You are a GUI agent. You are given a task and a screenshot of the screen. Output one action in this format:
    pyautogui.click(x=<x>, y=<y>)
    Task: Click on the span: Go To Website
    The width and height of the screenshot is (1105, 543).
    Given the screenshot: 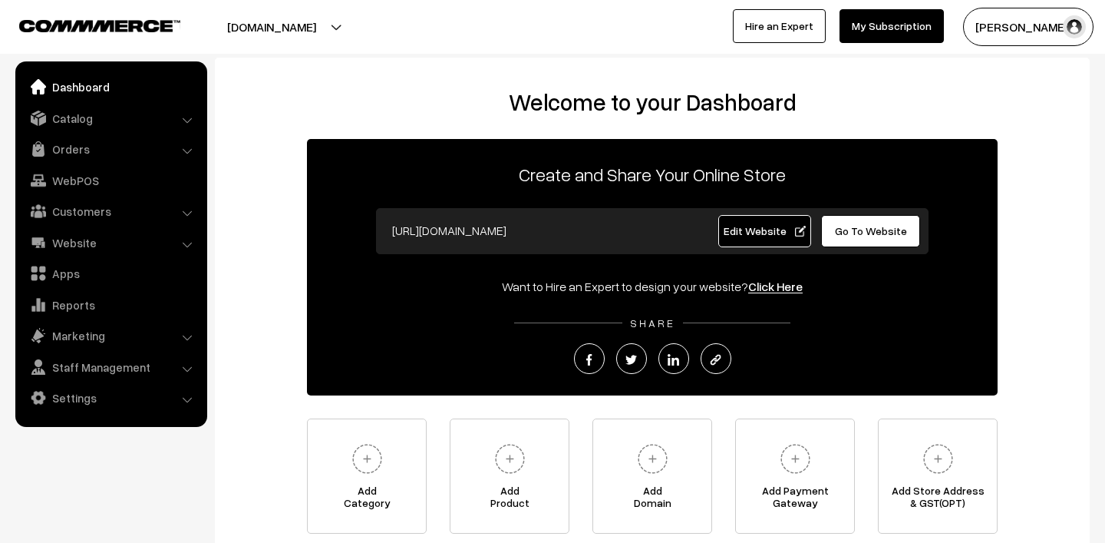 What is the action you would take?
    pyautogui.click(x=871, y=230)
    